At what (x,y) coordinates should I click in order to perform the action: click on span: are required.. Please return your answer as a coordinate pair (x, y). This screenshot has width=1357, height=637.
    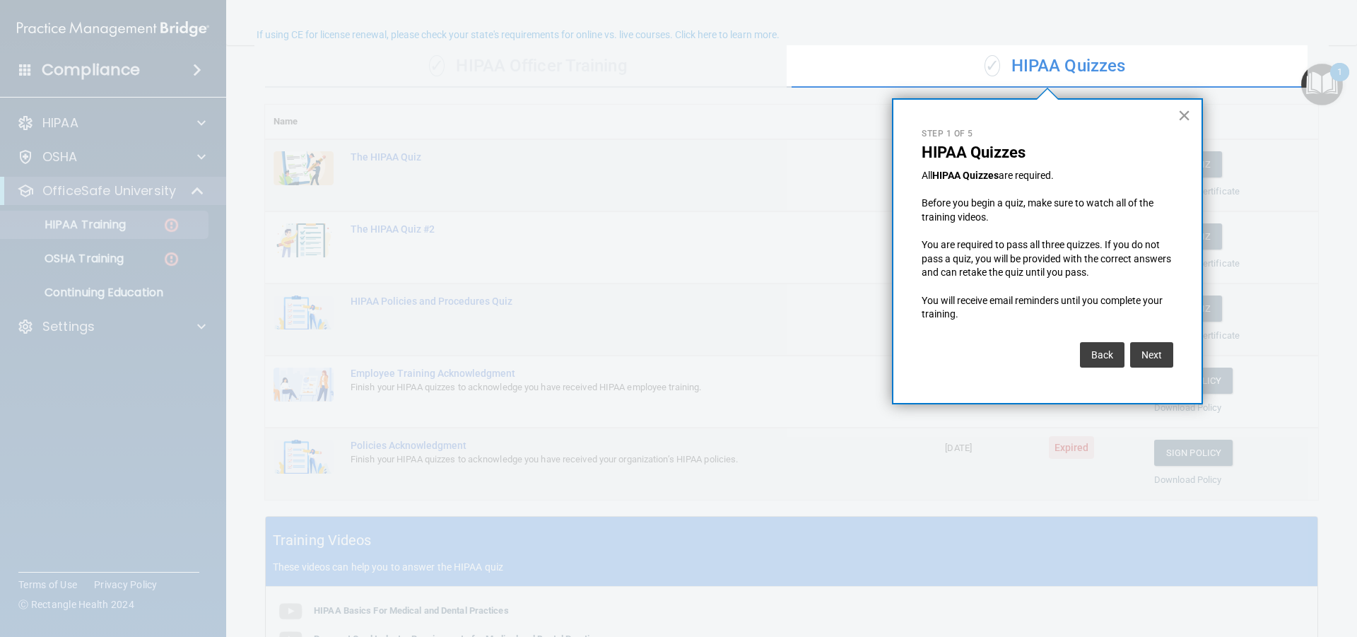
    Looking at the image, I should click on (1026, 175).